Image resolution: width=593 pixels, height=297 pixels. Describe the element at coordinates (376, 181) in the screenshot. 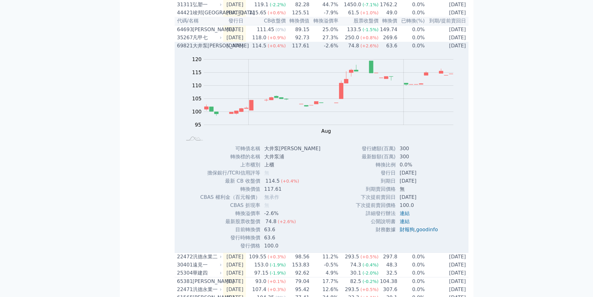

I see `td: 到期日` at that location.